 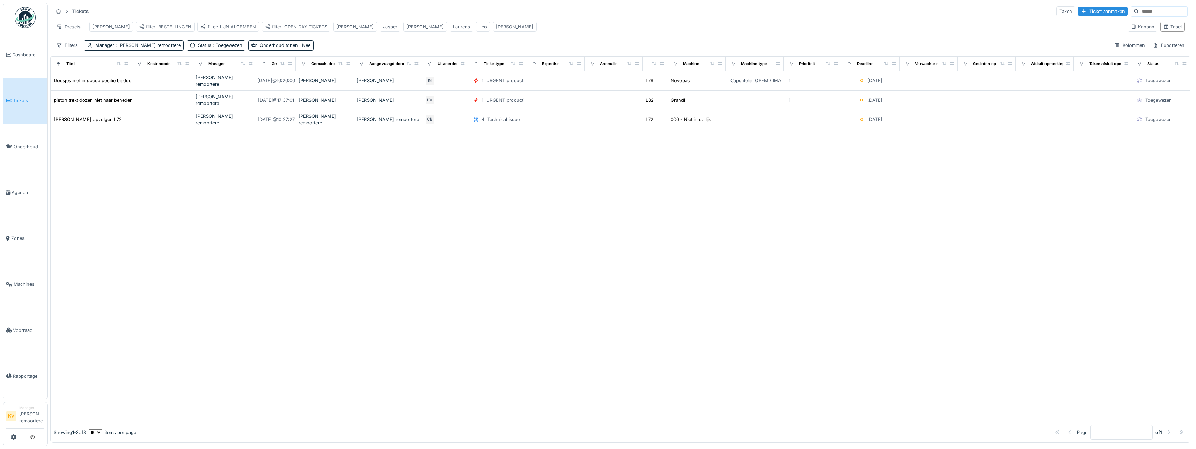 I want to click on div: Tabel, so click(x=1173, y=27).